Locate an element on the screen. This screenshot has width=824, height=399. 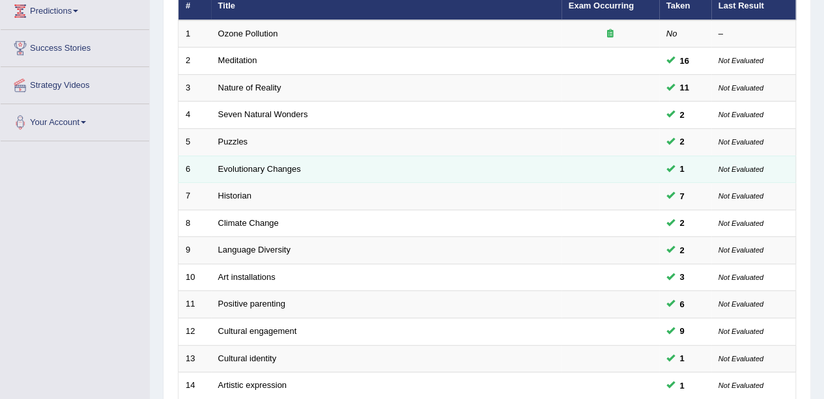
a: Nature of Reality is located at coordinates (250, 87).